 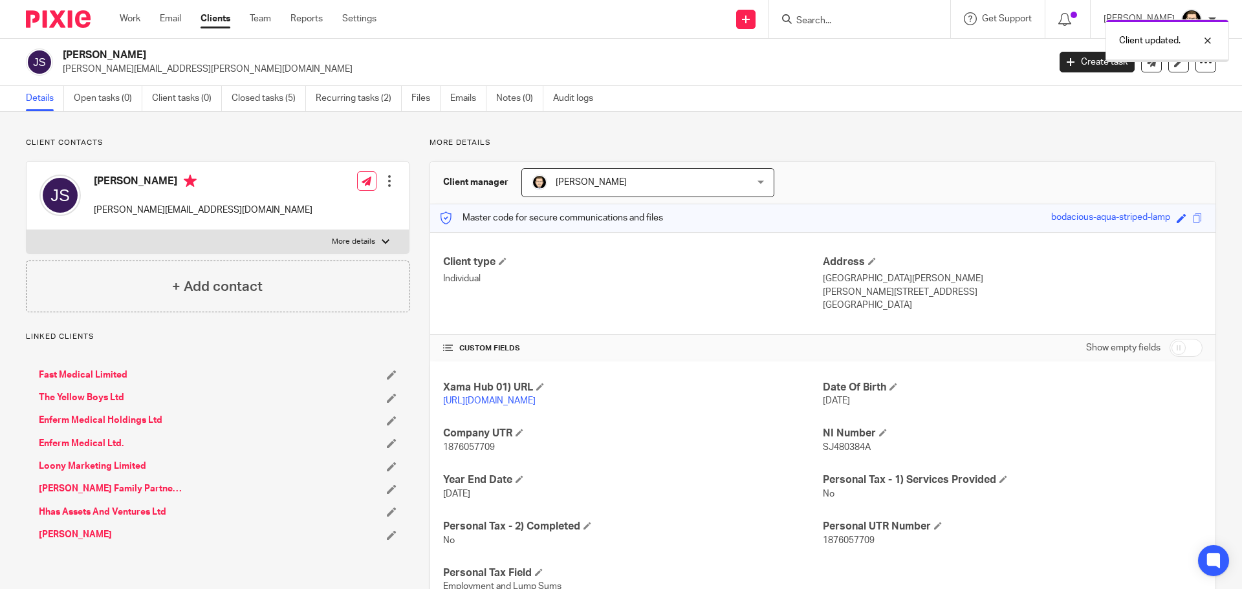 What do you see at coordinates (633, 573) in the screenshot?
I see `h4: Personal Tax Field` at bounding box center [633, 573].